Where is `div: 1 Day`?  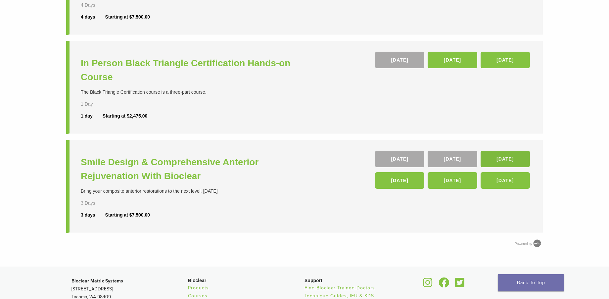
div: 1 Day is located at coordinates (98, 104).